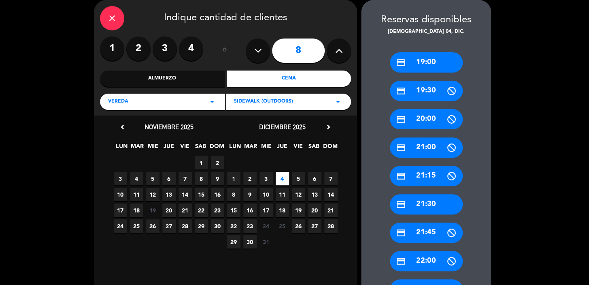 Image resolution: width=589 pixels, height=285 pixels. What do you see at coordinates (217, 210) in the screenshot?
I see `span: 23` at bounding box center [217, 210].